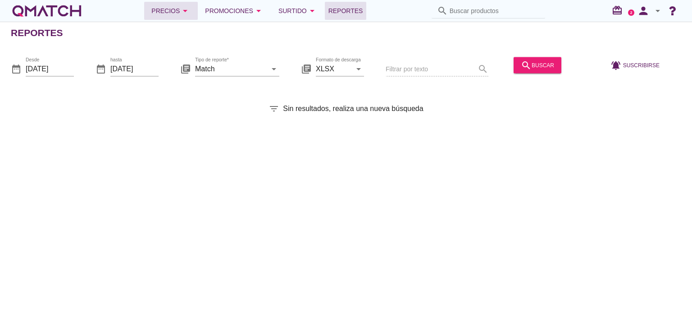  Describe the element at coordinates (234, 11) in the screenshot. I see `button: Promociones` at that location.